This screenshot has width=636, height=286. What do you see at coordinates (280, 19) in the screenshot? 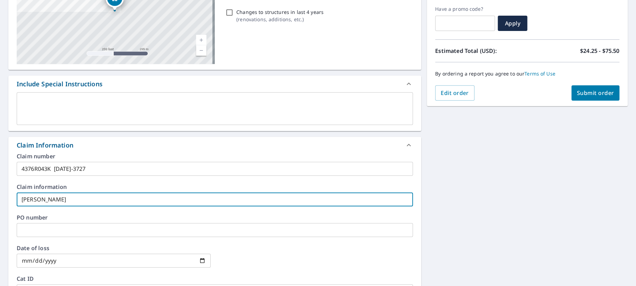
I see `p: ( renovations, additions, etc. )` at bounding box center [280, 19].